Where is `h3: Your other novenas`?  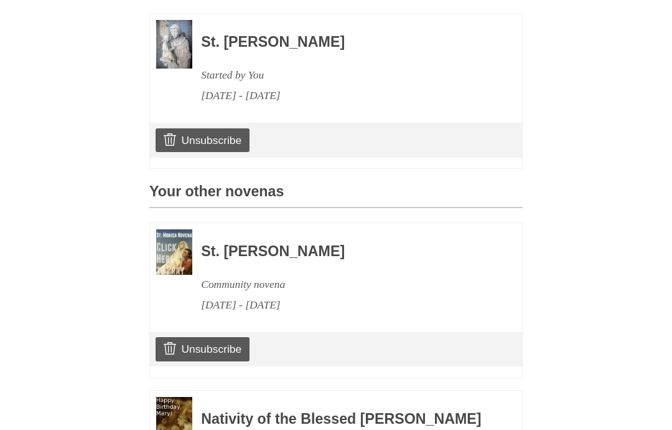 h3: Your other novenas is located at coordinates (336, 196).